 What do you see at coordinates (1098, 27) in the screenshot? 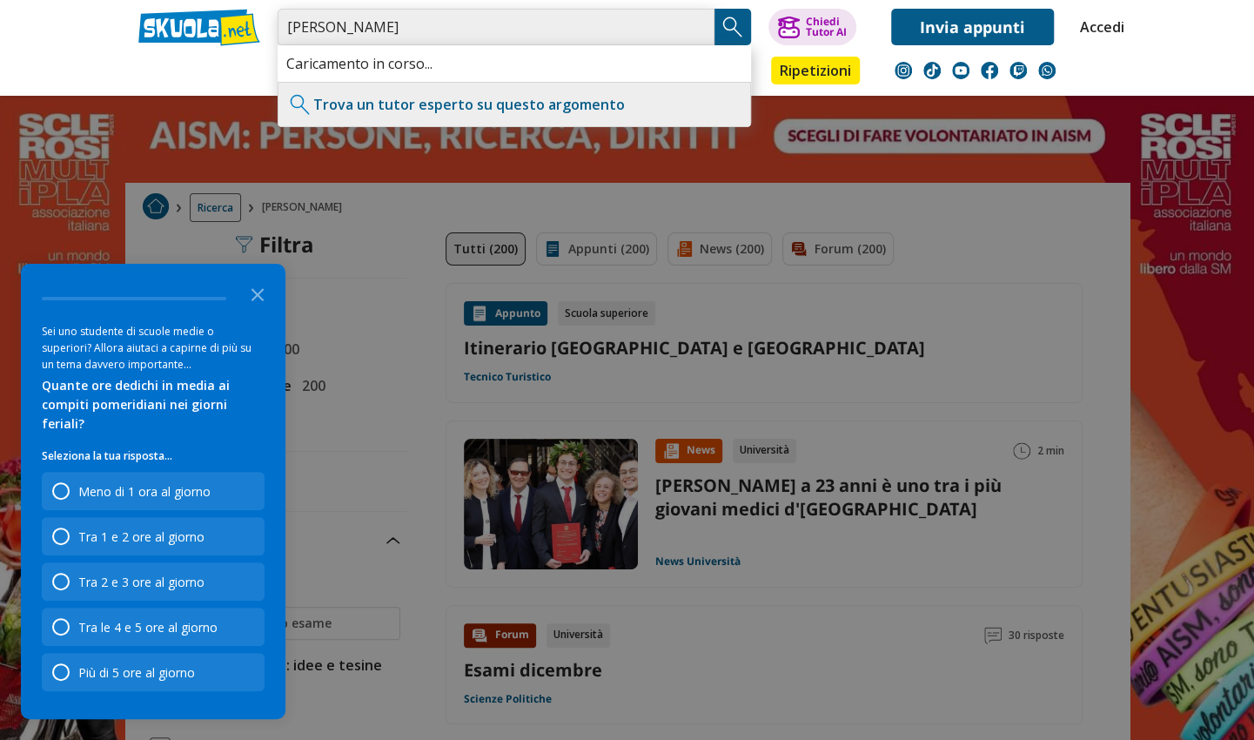
I see `a: Accedi` at bounding box center [1098, 27].